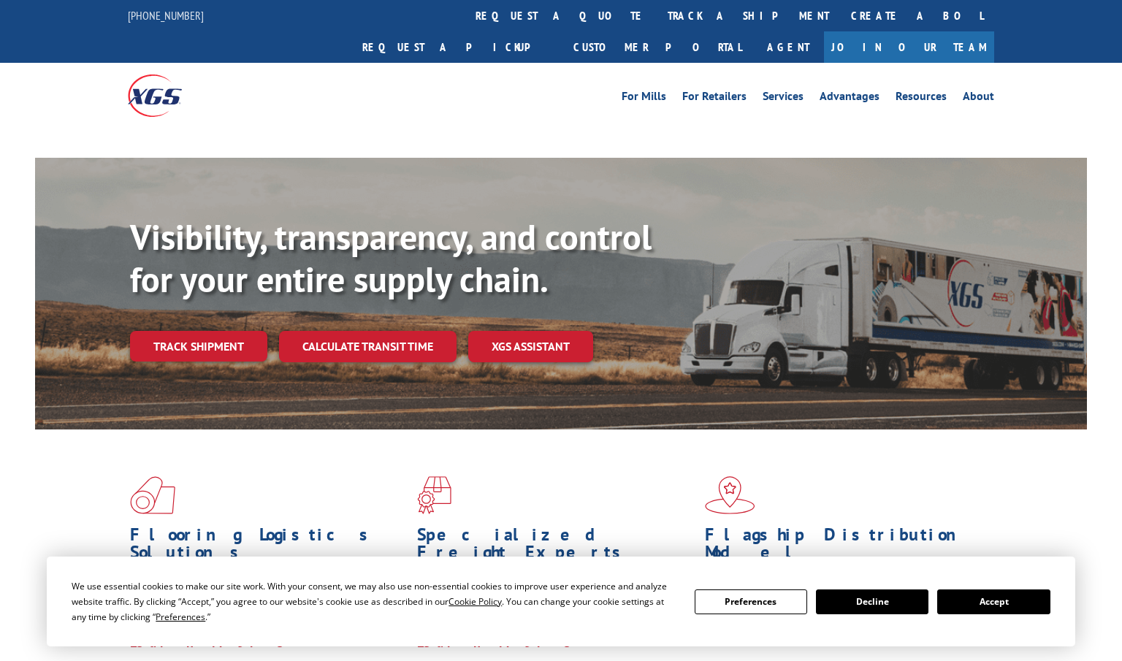 This screenshot has height=661, width=1122. I want to click on a: XGS ASSISTANT, so click(530, 346).